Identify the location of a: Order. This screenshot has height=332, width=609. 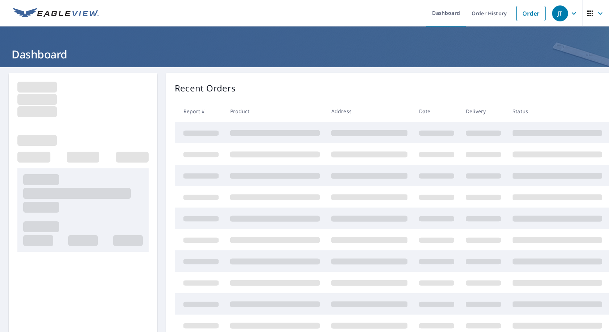
(531, 13).